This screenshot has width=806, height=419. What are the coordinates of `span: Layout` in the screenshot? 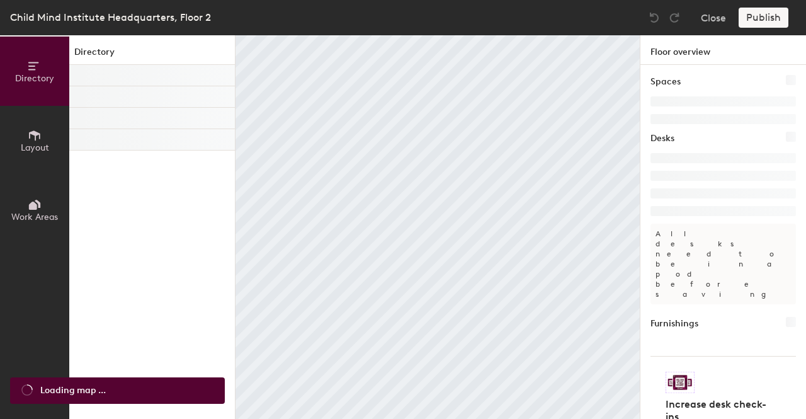 It's located at (35, 147).